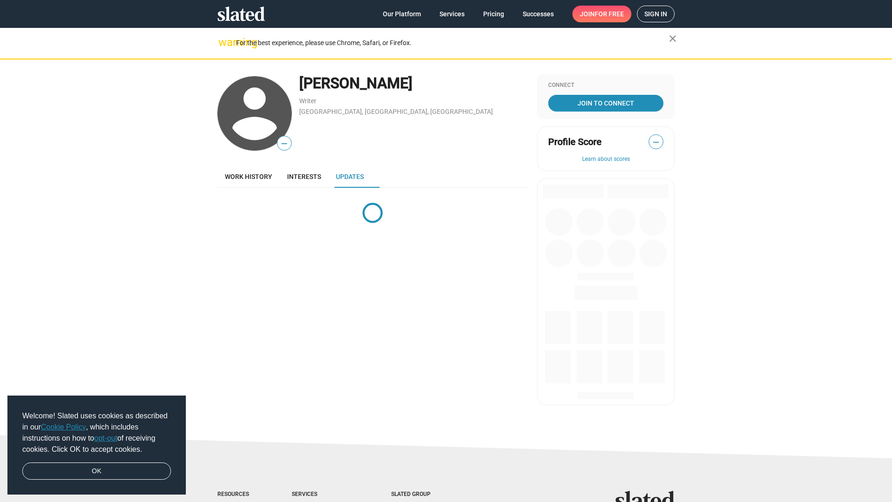 The width and height of the screenshot is (892, 502). I want to click on span: Join To Connect, so click(606, 103).